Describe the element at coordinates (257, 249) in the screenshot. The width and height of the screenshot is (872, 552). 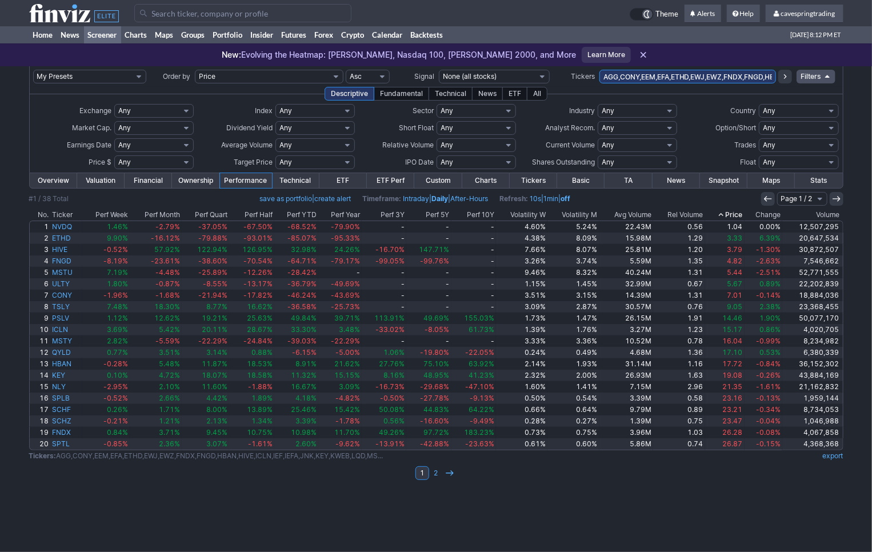
I see `span: 126.95%` at that location.